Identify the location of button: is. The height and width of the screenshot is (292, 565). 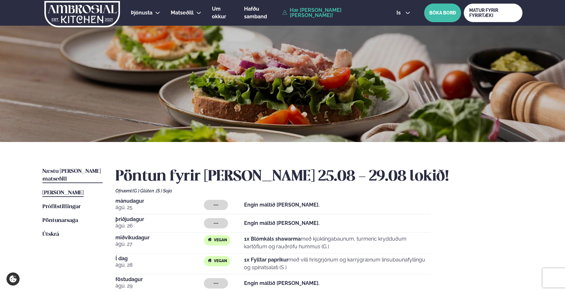
(403, 13).